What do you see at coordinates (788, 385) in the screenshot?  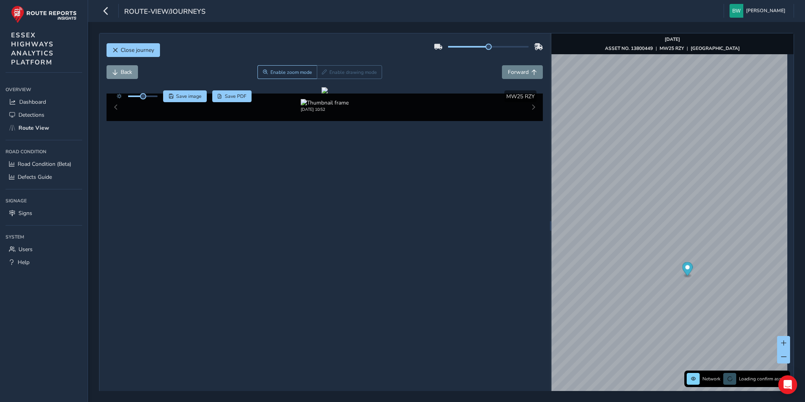 I see `div: Open Intercom Messenger` at bounding box center [788, 385].